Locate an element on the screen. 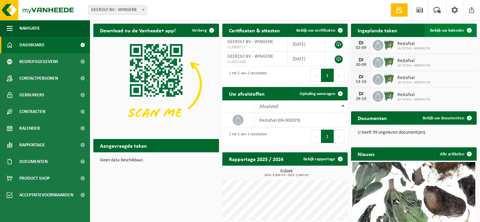 The image size is (480, 222). span: Rapportage is located at coordinates (32, 145).